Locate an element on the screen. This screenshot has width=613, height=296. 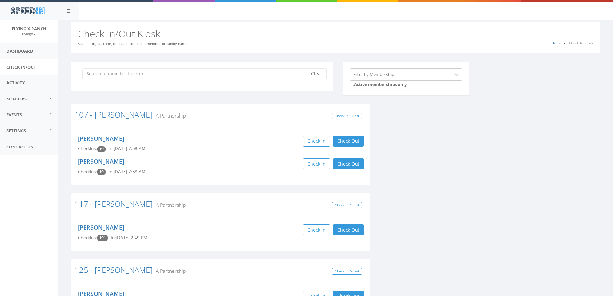
div: Filter by Membership is located at coordinates (374, 74).